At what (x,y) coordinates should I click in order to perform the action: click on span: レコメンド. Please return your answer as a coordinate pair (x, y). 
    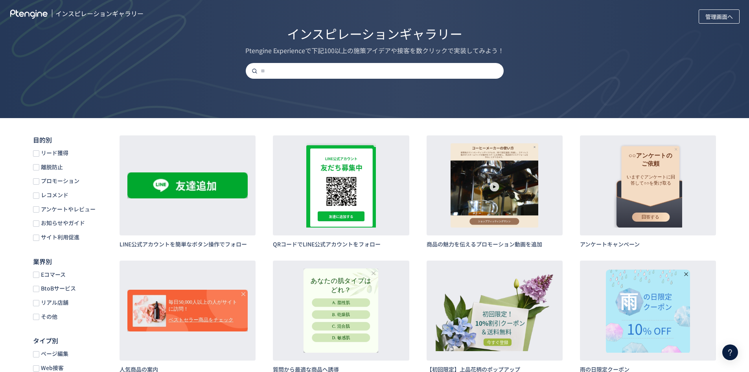
    Looking at the image, I should click on (54, 195).